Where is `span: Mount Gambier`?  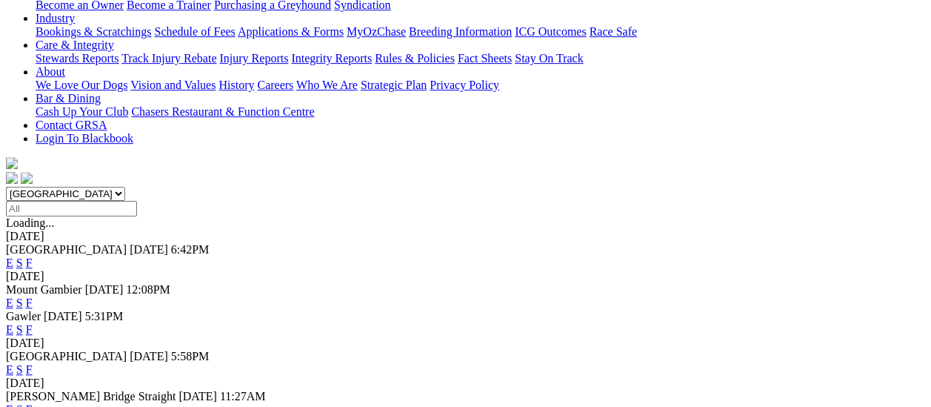
span: Mount Gambier is located at coordinates (44, 289).